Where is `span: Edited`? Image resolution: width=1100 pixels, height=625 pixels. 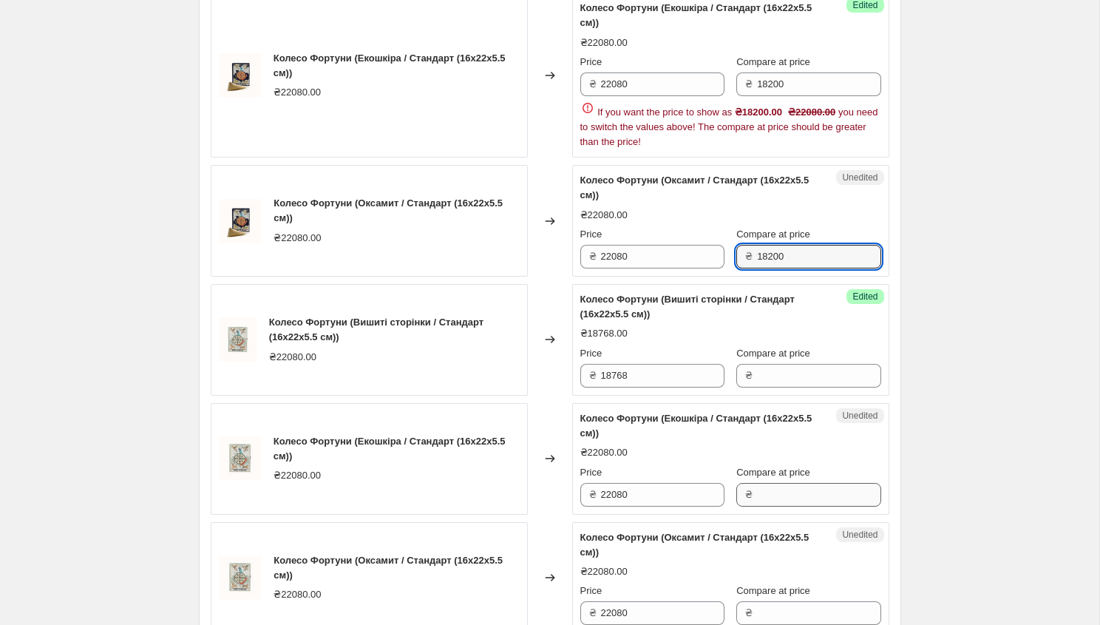 span: Edited is located at coordinates (865, 297).